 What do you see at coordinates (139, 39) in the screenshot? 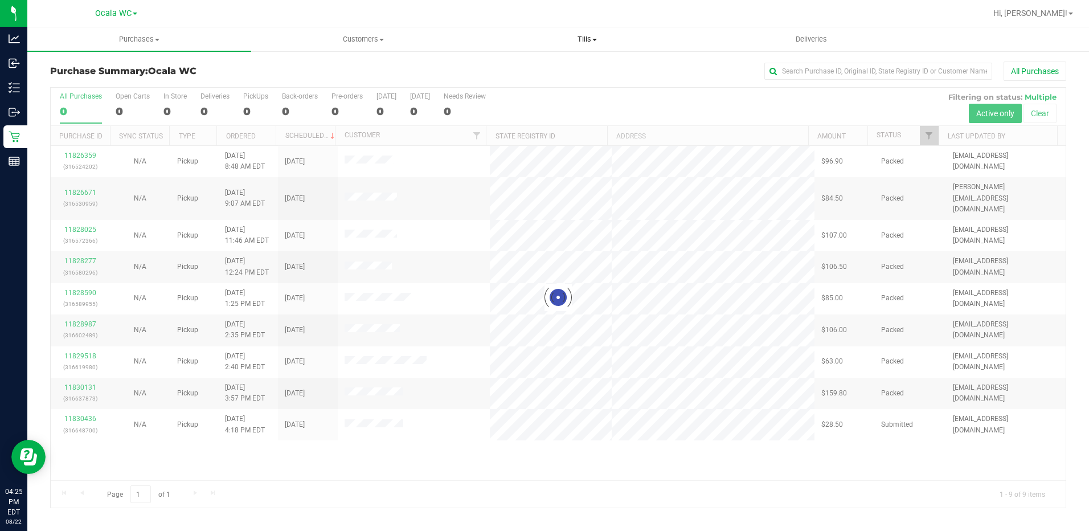
I see `span: Purchases` at bounding box center [139, 39].